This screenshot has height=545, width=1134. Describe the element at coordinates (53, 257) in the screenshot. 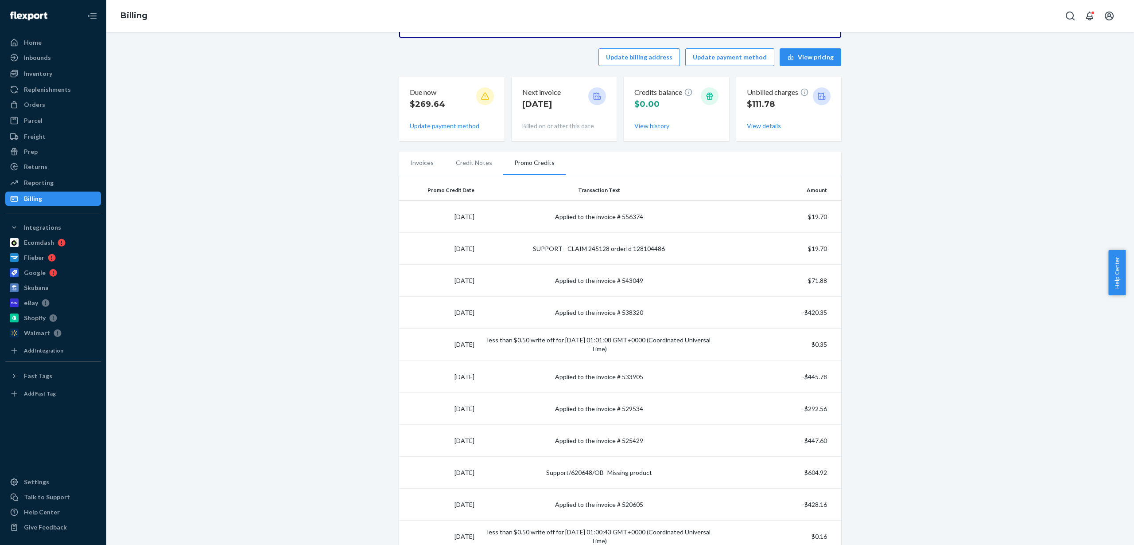

I see `a: Flieber` at that location.